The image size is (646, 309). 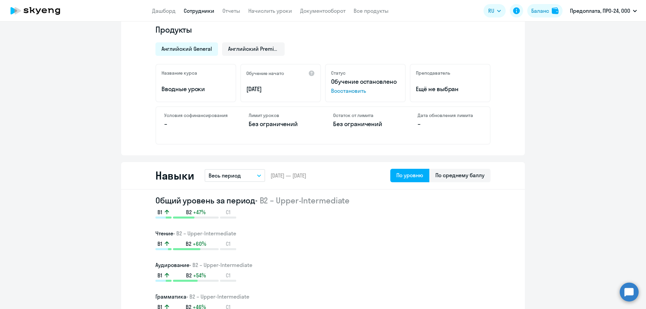 What do you see at coordinates (555, 11) in the screenshot?
I see `img: balance` at bounding box center [555, 11].